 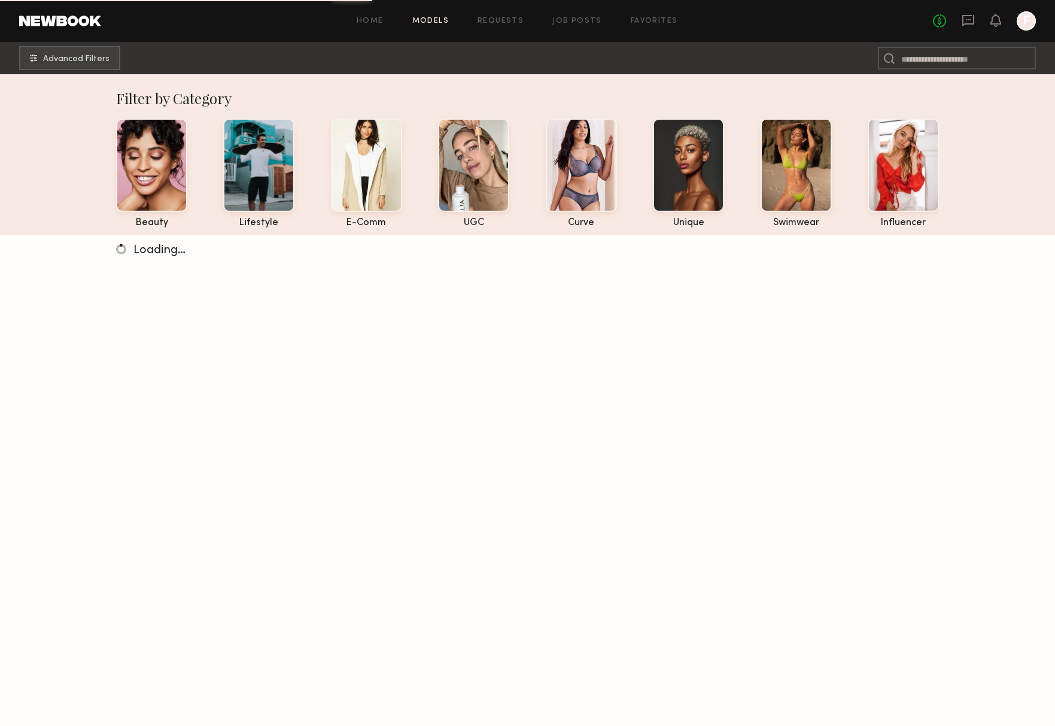 I want to click on div: unique, so click(x=688, y=223).